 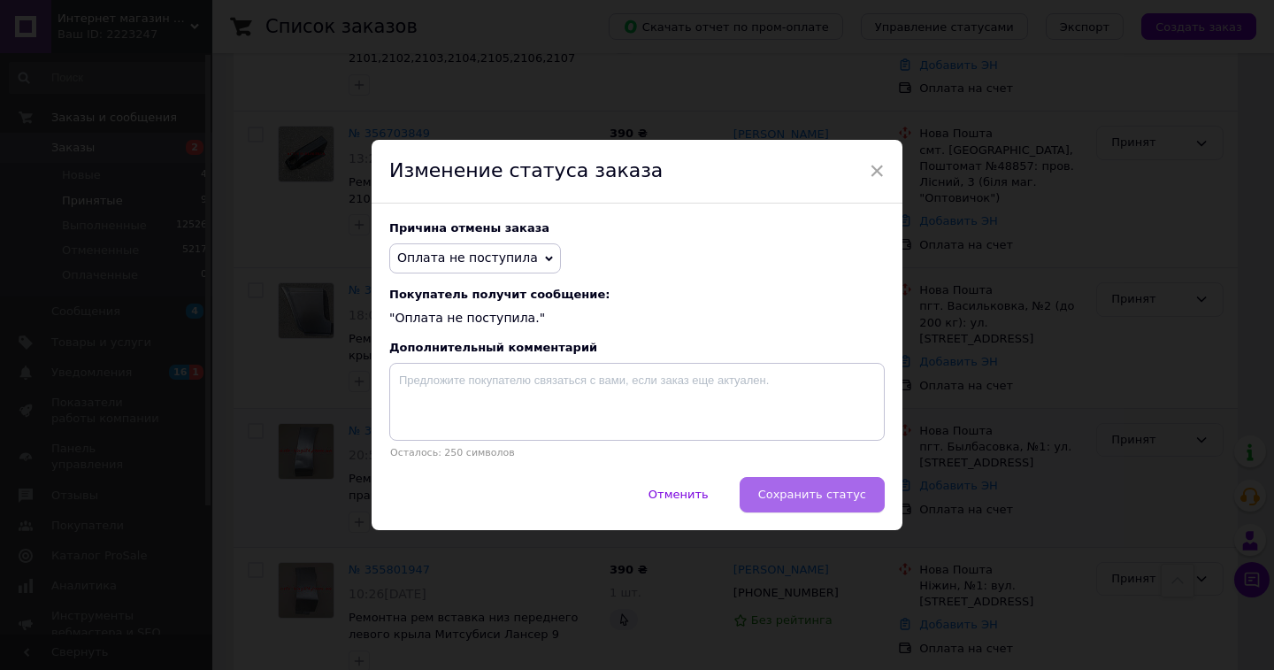 I want to click on span: Сохранить статус, so click(x=812, y=494).